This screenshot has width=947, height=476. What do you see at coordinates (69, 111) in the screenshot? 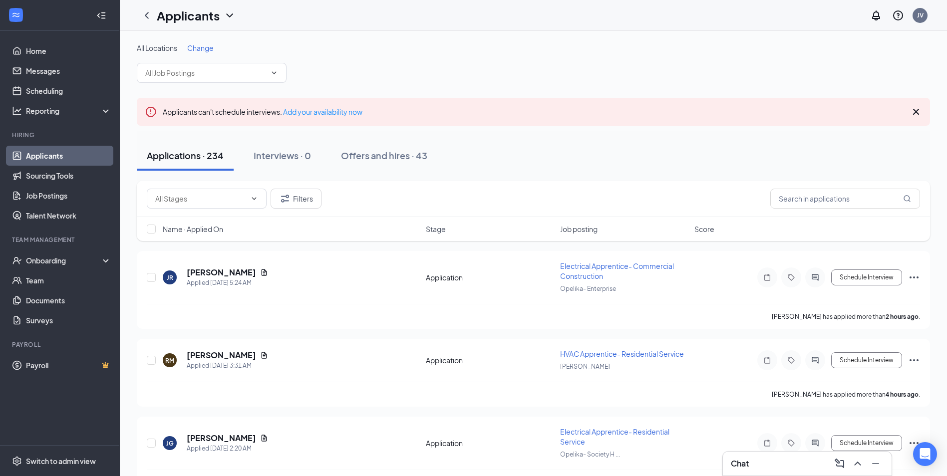
I see `div: Reporting` at bounding box center [69, 111].